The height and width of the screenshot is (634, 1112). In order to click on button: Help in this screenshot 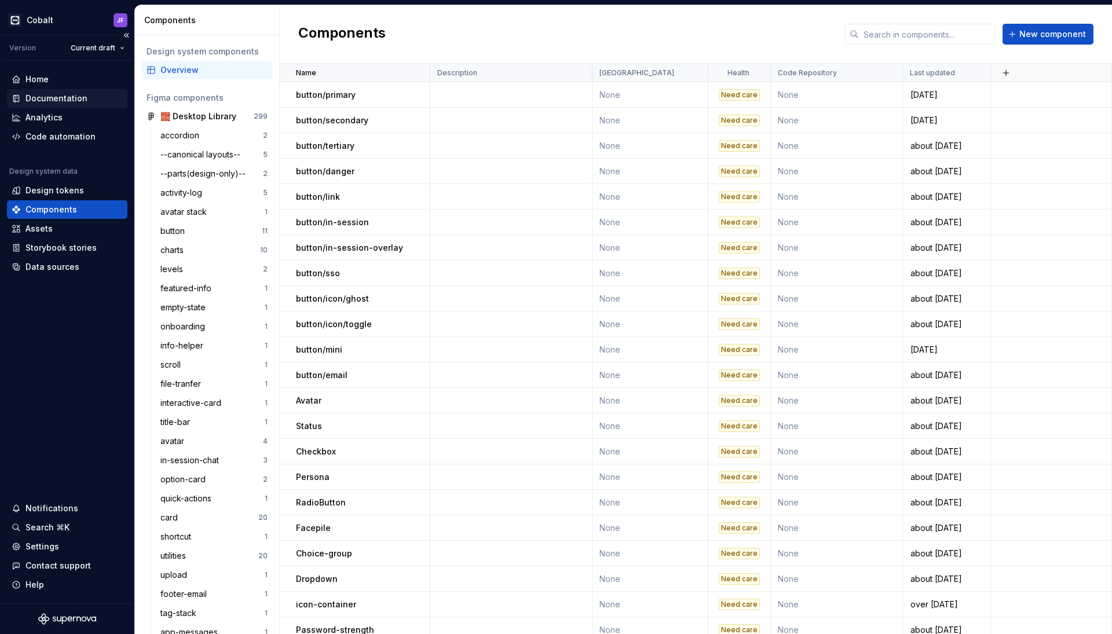, I will do `click(67, 585)`.